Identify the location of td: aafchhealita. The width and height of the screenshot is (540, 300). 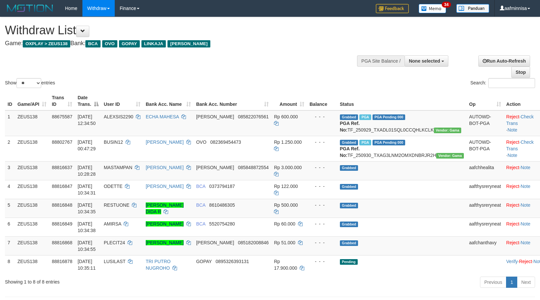
(485, 170).